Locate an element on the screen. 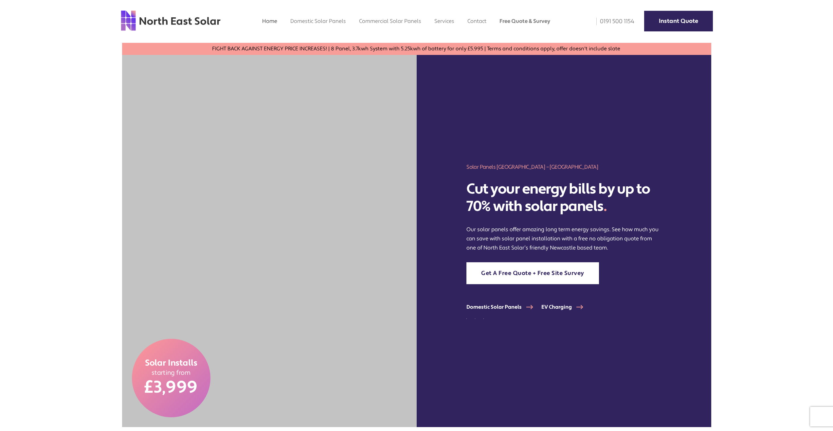 This screenshot has height=431, width=833. span: starting from is located at coordinates (171, 373).